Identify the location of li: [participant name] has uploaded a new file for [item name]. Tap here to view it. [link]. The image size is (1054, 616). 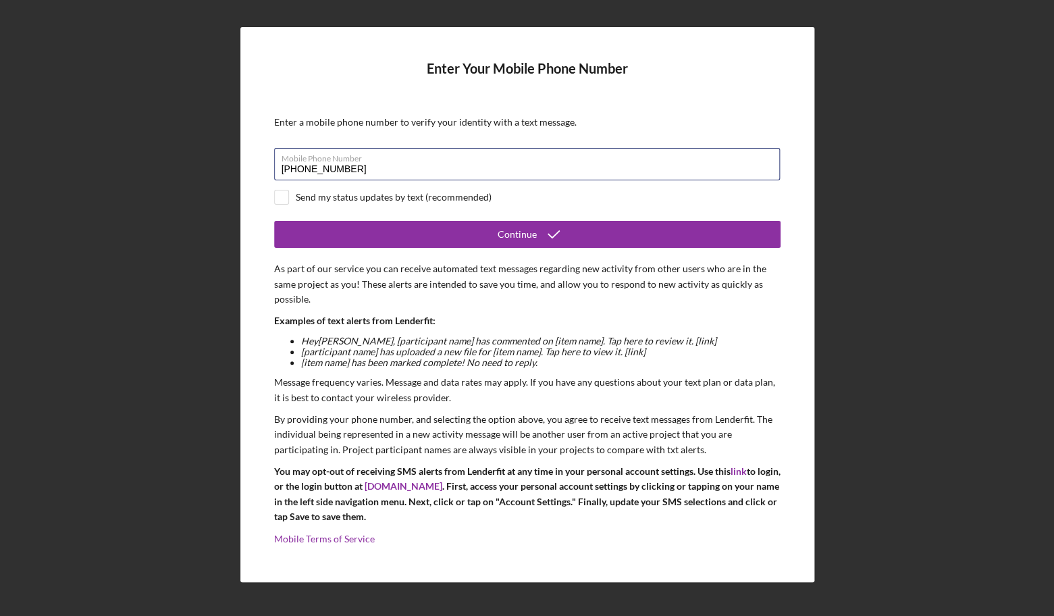
(541, 352).